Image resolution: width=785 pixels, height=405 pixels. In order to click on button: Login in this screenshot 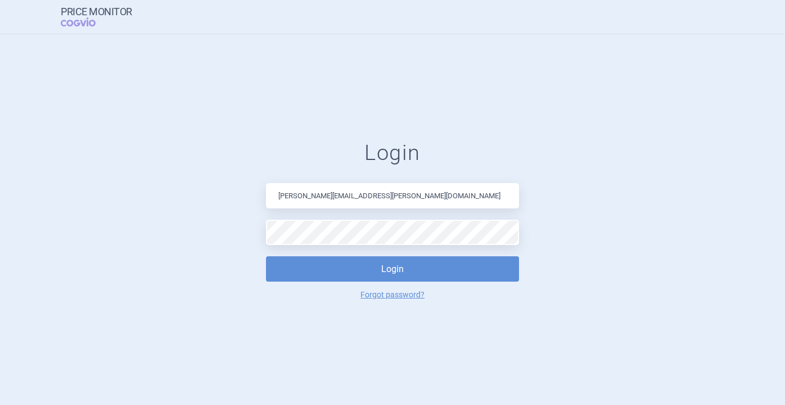, I will do `click(393, 268)`.